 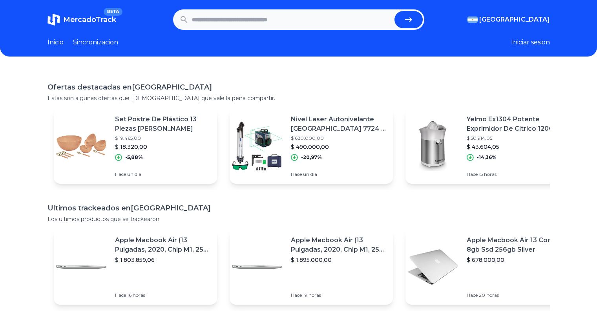 What do you see at coordinates (311, 158) in the screenshot?
I see `p: -20,97%` at bounding box center [311, 158].